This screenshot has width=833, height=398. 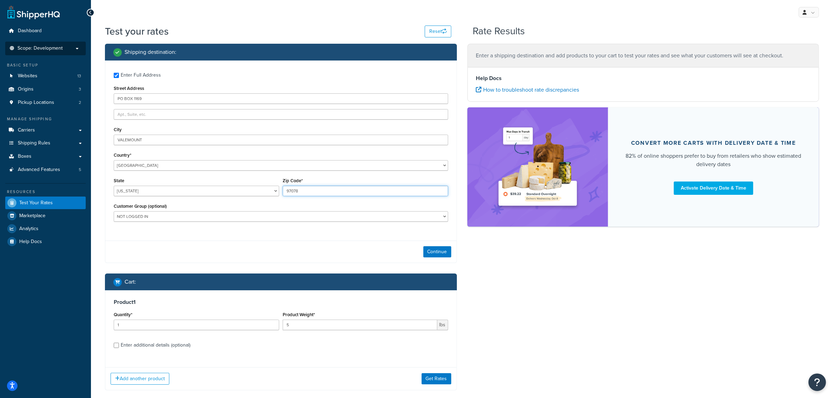 What do you see at coordinates (46, 203) in the screenshot?
I see `li: Test Your Rates` at bounding box center [46, 203].